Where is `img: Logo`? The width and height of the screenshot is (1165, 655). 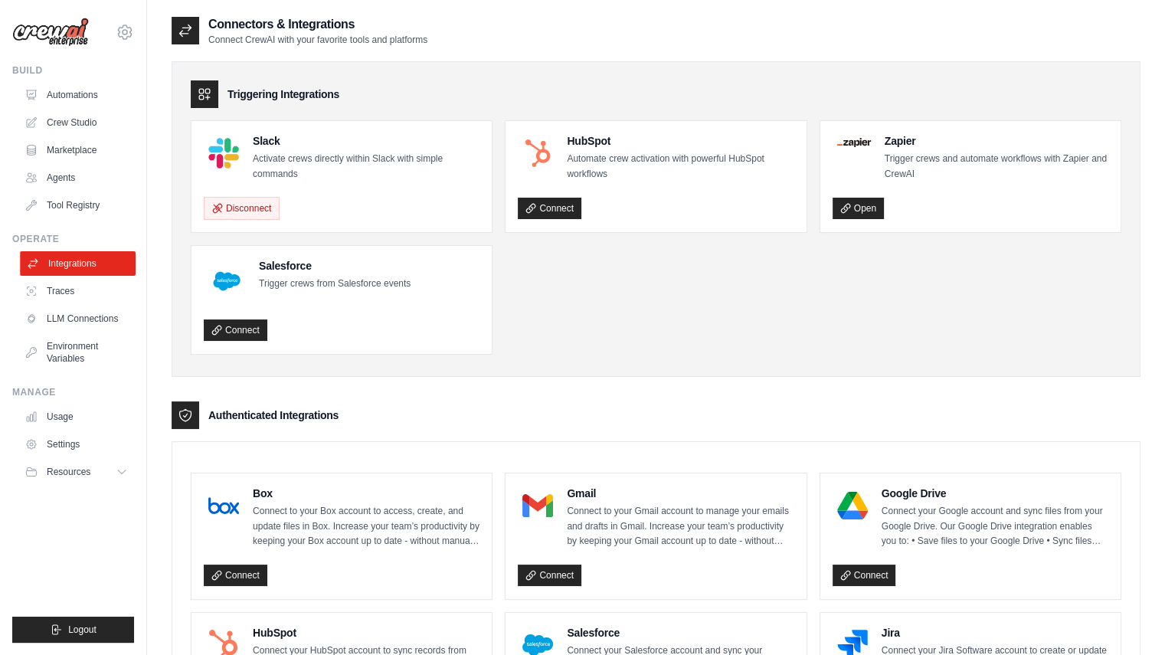
img: Logo is located at coordinates (51, 32).